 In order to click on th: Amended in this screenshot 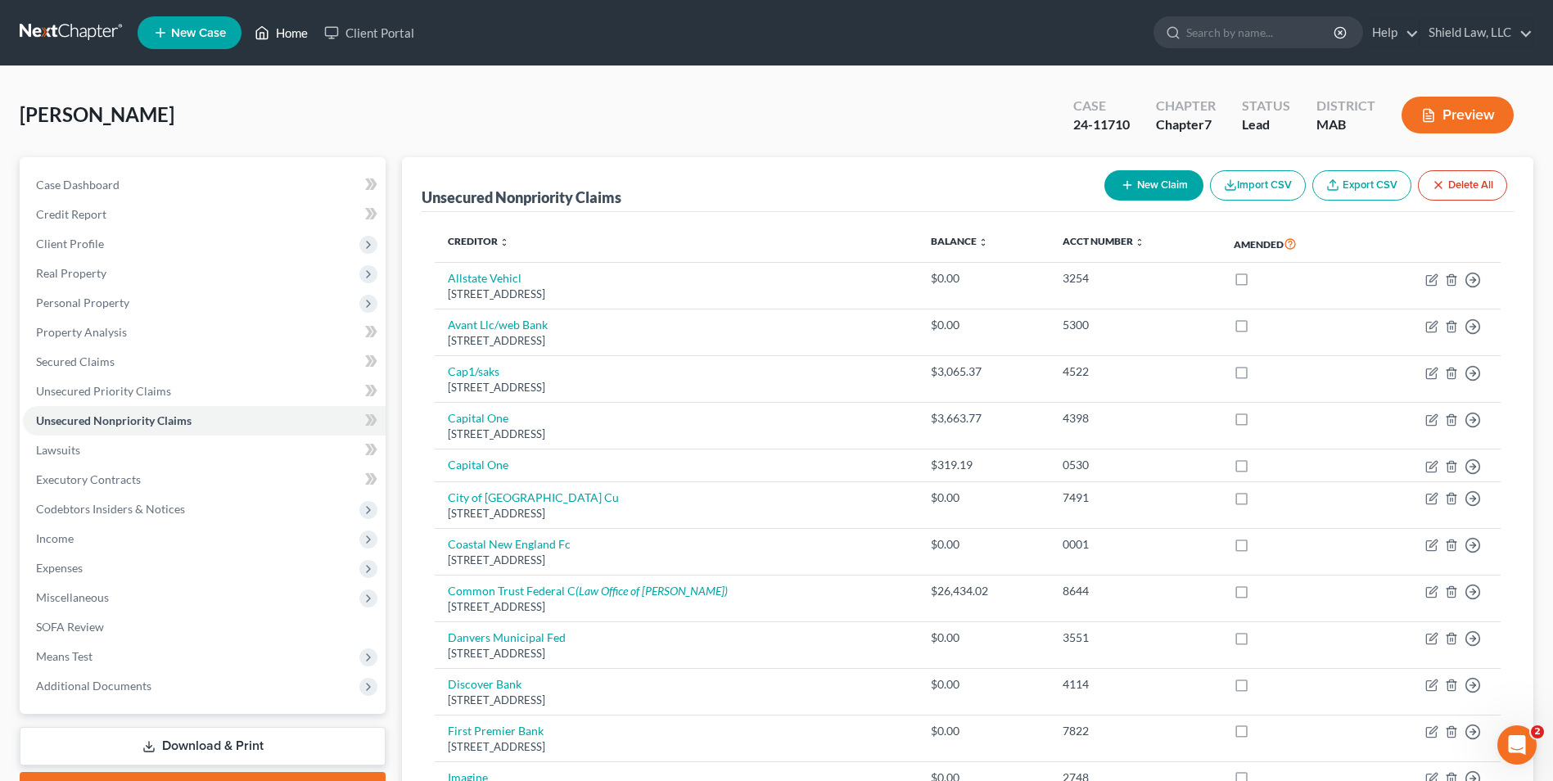, I will do `click(1291, 244)`.